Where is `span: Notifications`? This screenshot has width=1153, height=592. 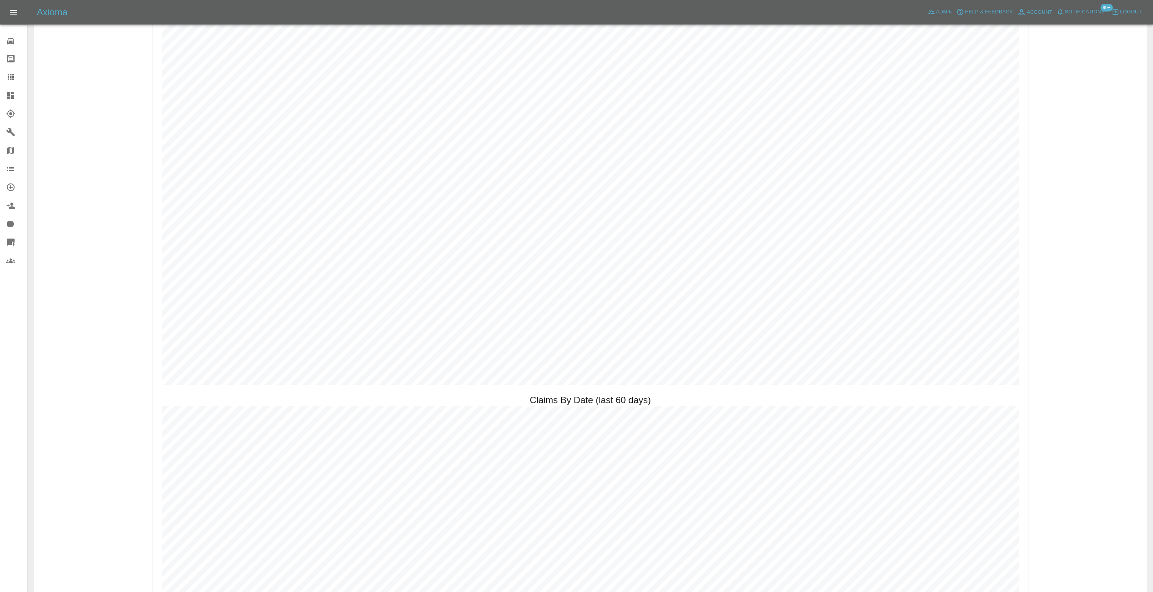 span: Notifications is located at coordinates (1085, 12).